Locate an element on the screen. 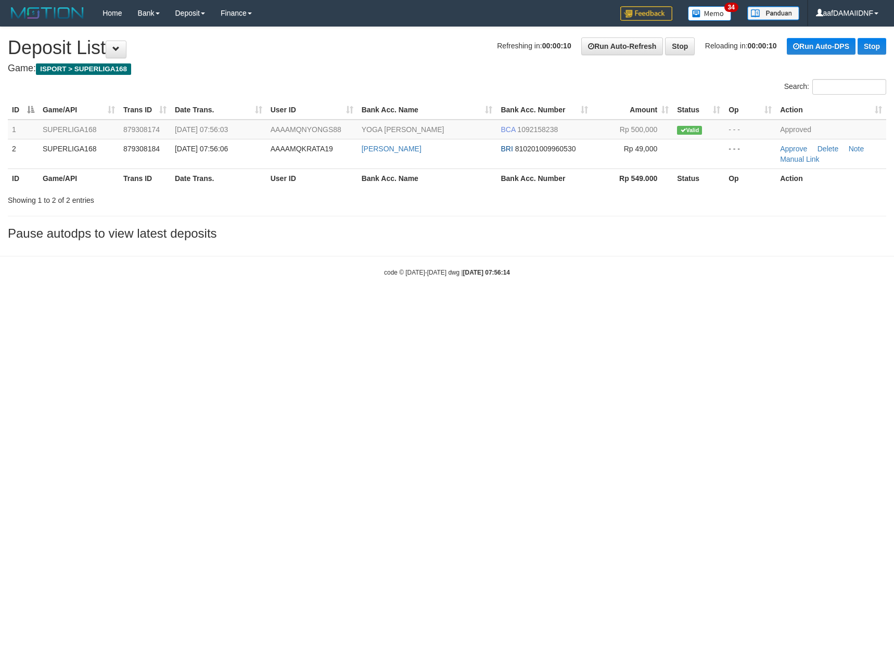 Image resolution: width=894 pixels, height=660 pixels. th: Game/API: activate to sort column ascending is located at coordinates (79, 110).